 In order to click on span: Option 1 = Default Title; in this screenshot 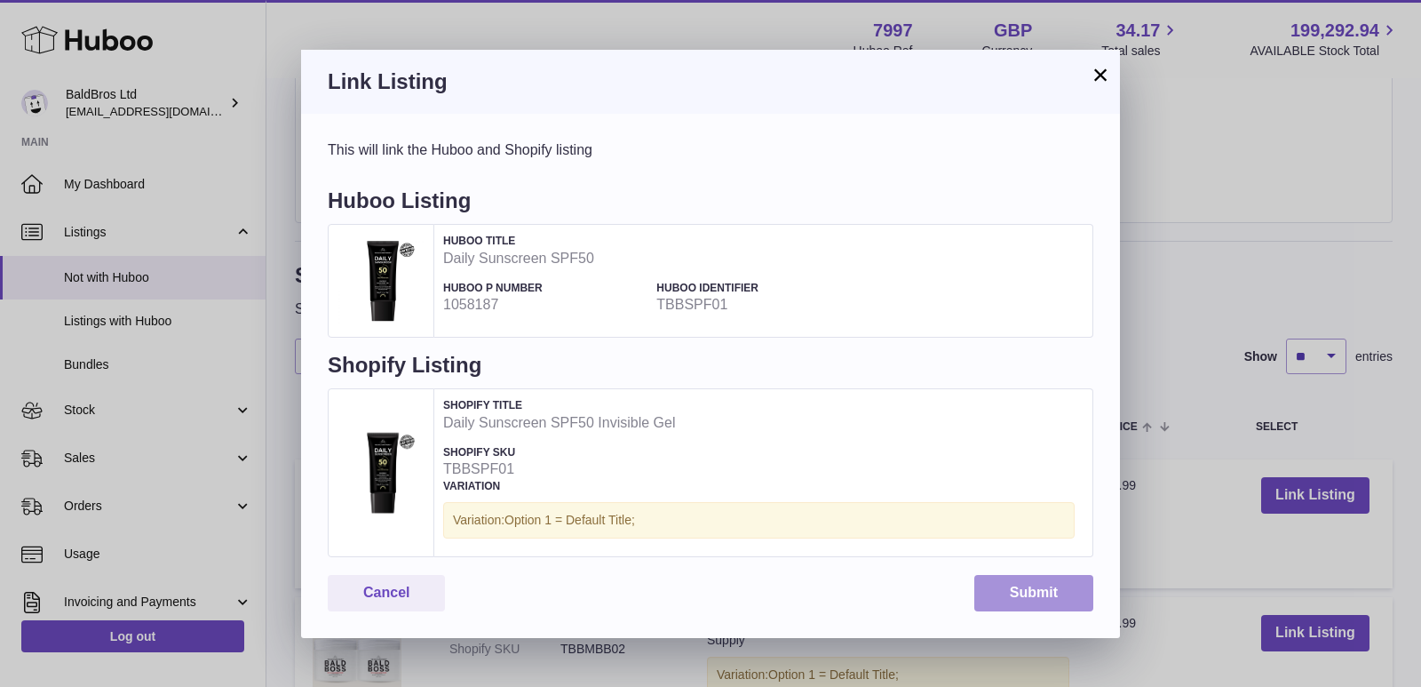, I will do `click(569, 520)`.